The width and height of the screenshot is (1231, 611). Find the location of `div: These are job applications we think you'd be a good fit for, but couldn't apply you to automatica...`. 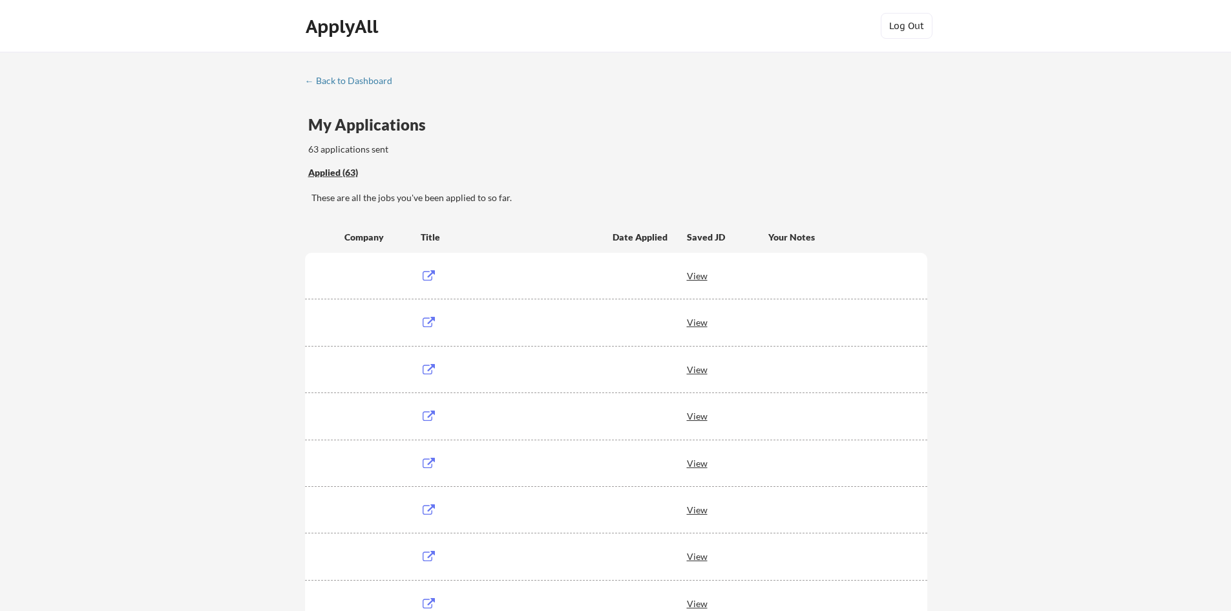

div: These are job applications we think you'd be a good fit for, but couldn't apply you to automatica... is located at coordinates (449, 173).